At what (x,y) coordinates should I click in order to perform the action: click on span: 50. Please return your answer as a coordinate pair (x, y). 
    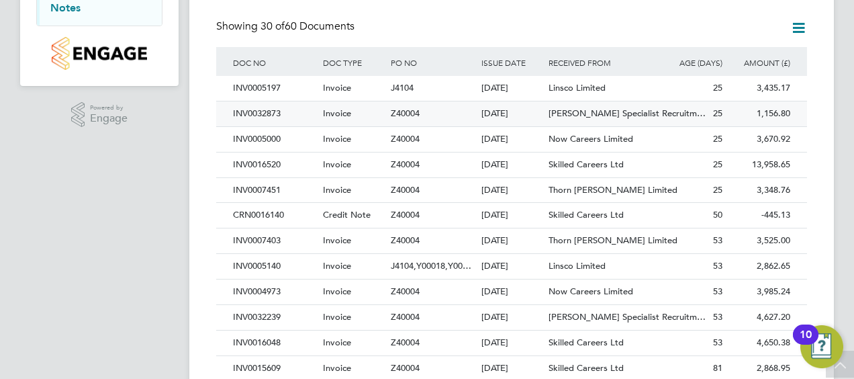
    Looking at the image, I should click on (718, 214).